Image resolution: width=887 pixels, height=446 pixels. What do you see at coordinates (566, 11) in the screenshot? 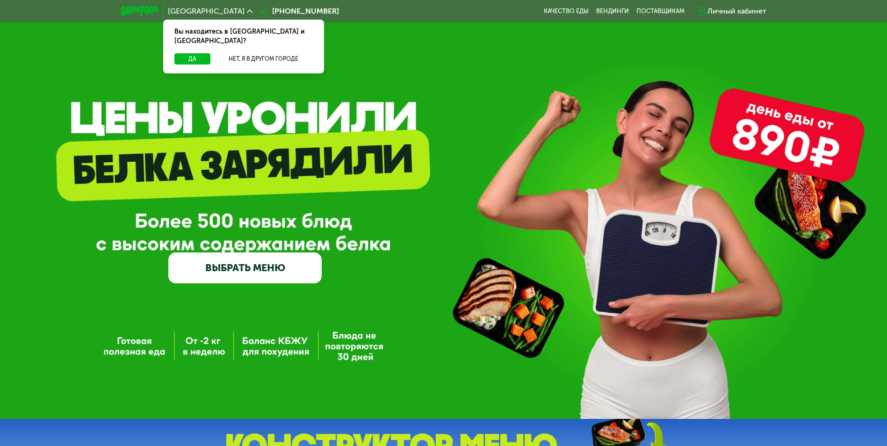
I see `a: Качество еды` at bounding box center [566, 11].